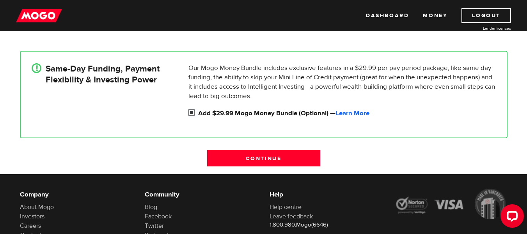 Image resolution: width=527 pixels, height=234 pixels. What do you see at coordinates (158, 216) in the screenshot?
I see `a: Facebook` at bounding box center [158, 216].